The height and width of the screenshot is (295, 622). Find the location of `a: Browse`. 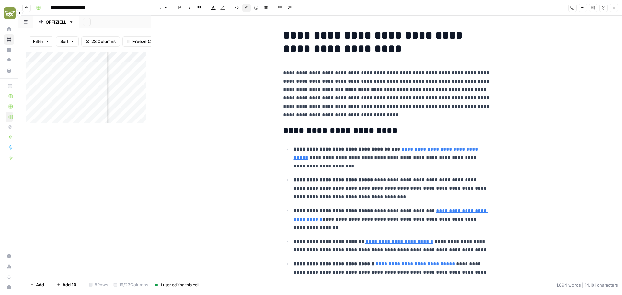

a: Browse is located at coordinates (9, 39).